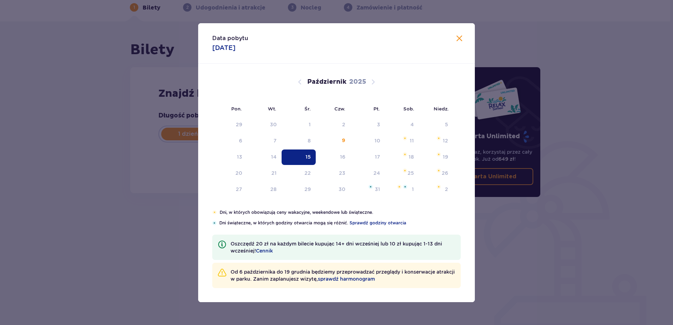  Describe the element at coordinates (412, 141) in the screenshot. I see `div: 11` at that location.